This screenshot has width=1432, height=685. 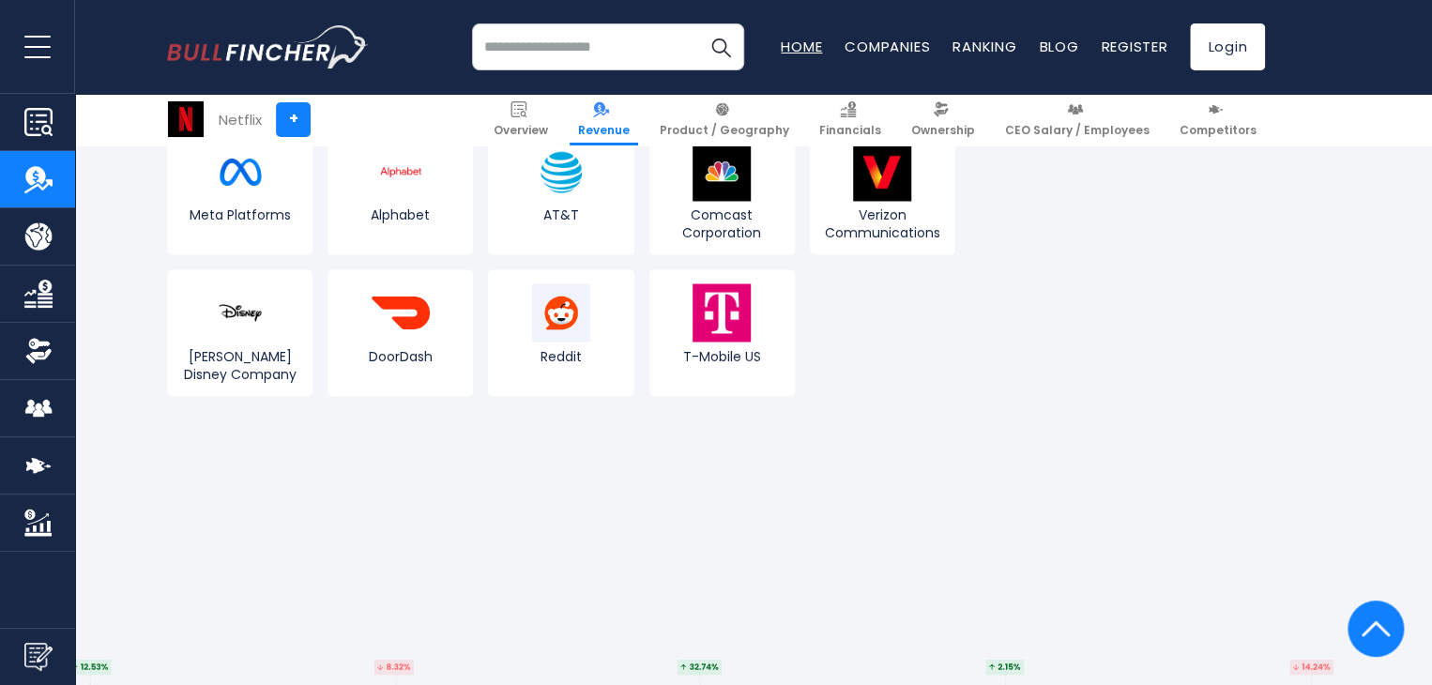 I want to click on span: Revenue, so click(x=603, y=130).